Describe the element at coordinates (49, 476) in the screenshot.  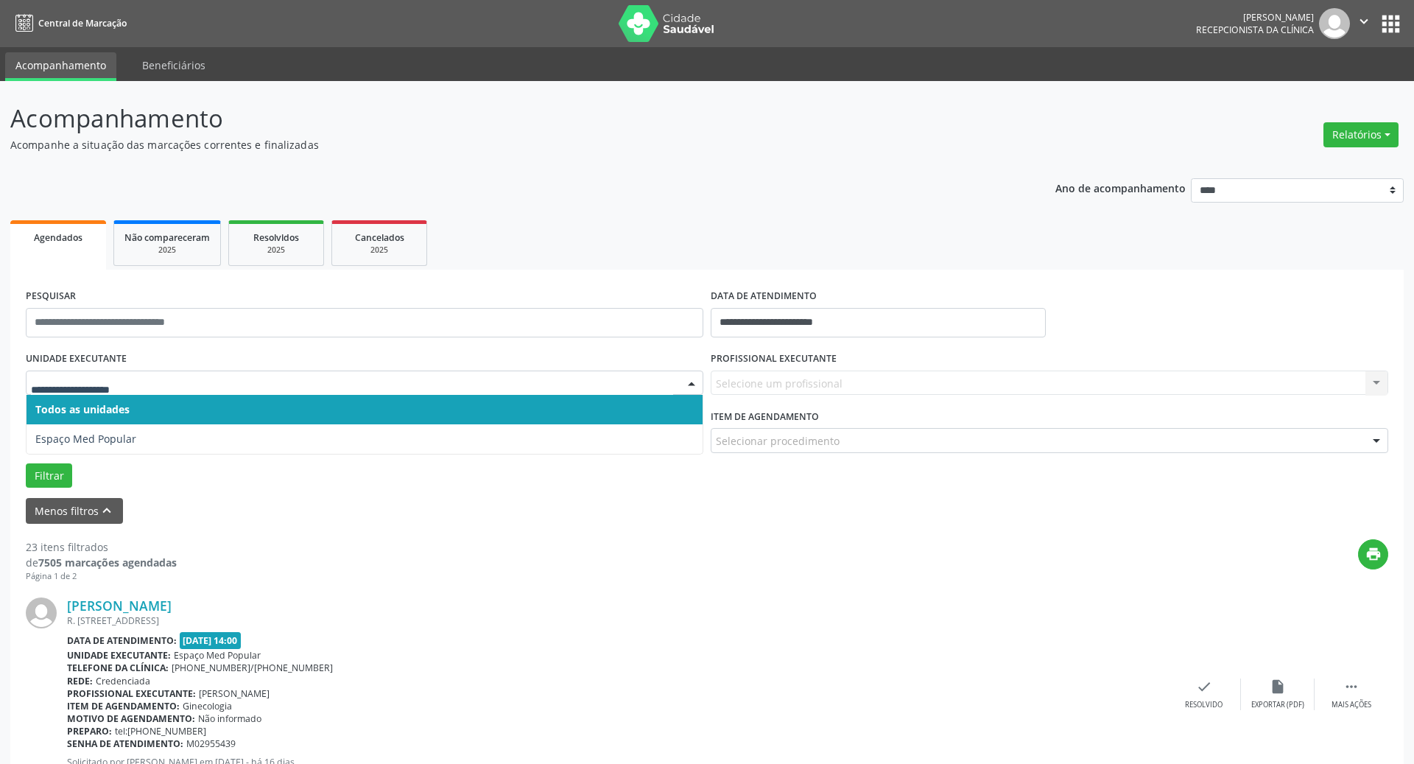
I see `button: Filtrar` at that location.